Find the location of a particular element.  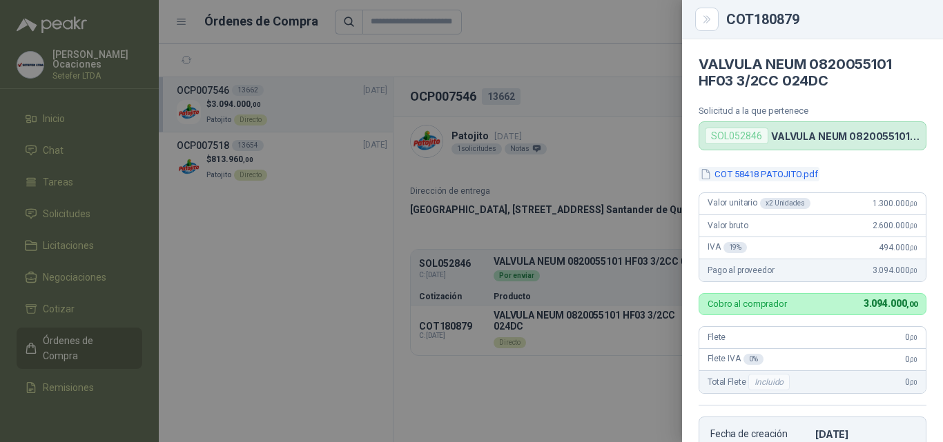

div: 0 % is located at coordinates (753, 360).